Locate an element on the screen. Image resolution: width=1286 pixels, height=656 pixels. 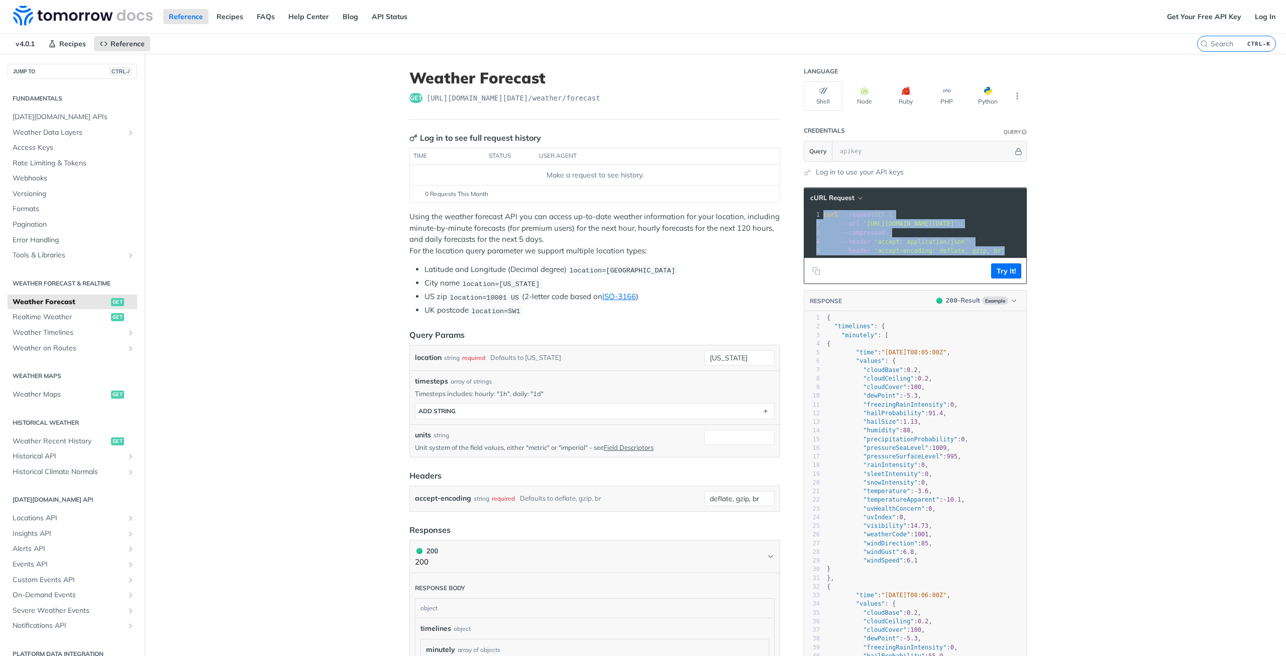
th: time is located at coordinates (448, 156).